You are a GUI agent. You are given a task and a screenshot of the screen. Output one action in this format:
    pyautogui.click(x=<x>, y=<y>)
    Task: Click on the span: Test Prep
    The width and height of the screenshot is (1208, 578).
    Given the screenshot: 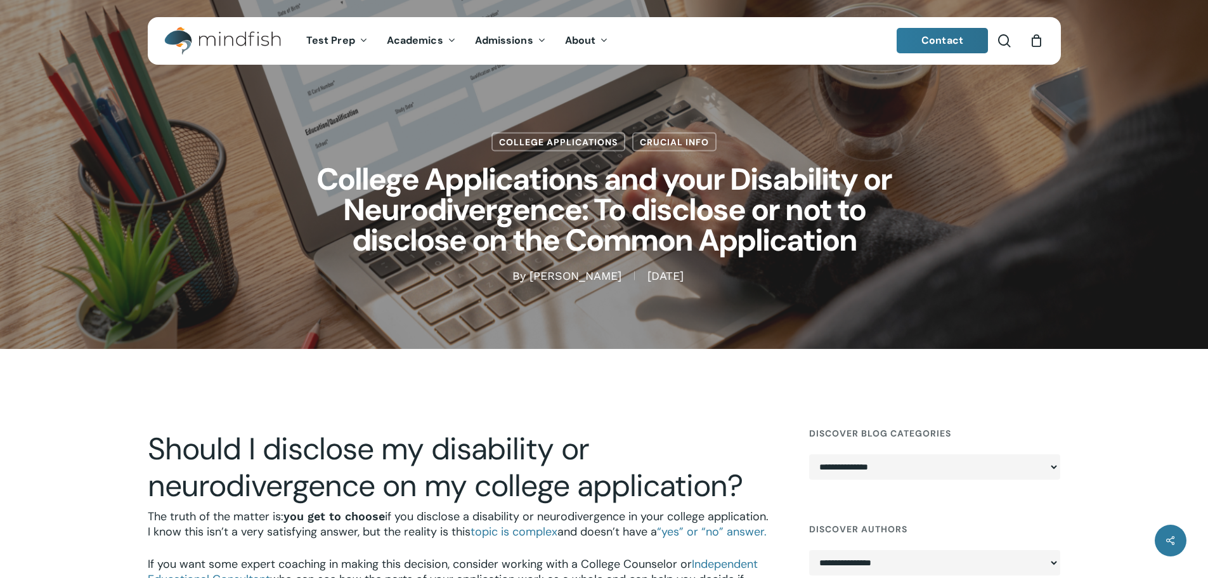 What is the action you would take?
    pyautogui.click(x=330, y=40)
    